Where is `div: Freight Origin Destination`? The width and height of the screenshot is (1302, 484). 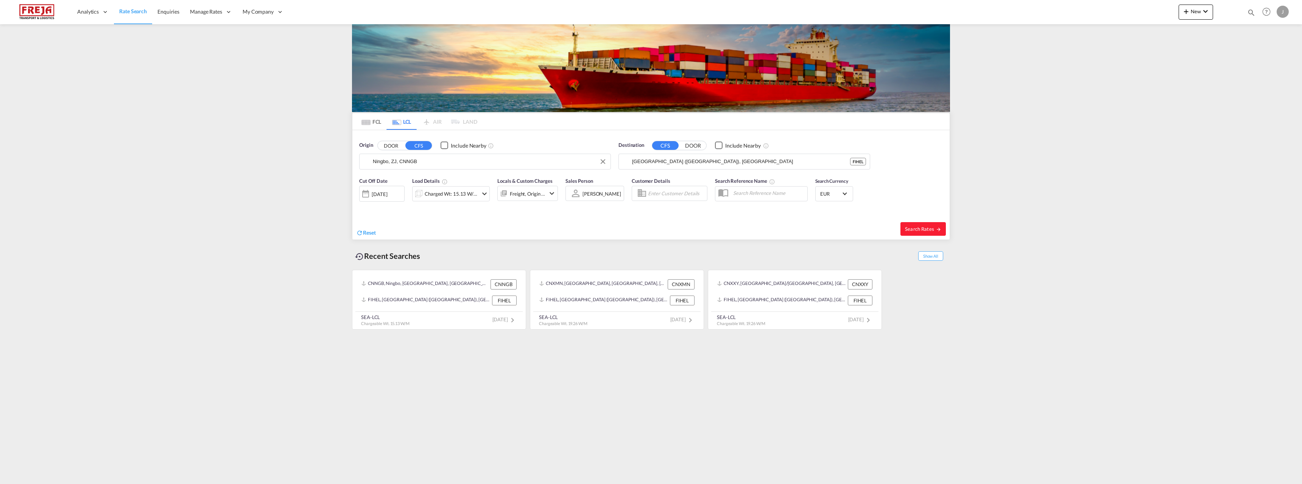 div: Freight Origin Destination is located at coordinates (528, 194).